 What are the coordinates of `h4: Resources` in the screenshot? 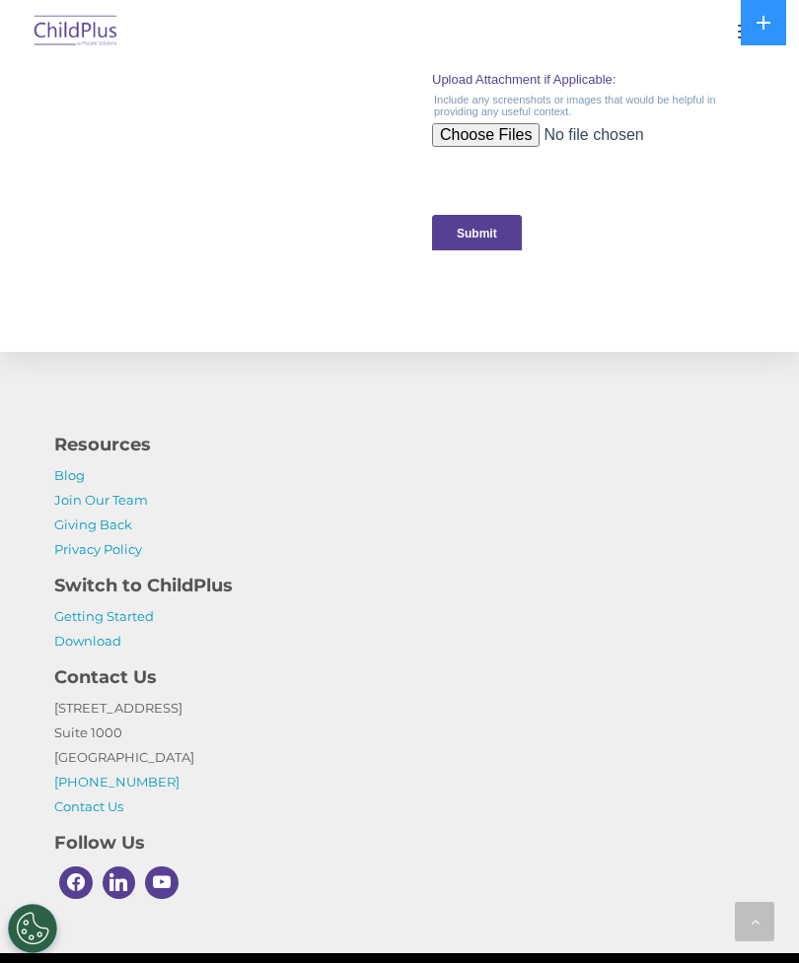 It's located at (399, 445).